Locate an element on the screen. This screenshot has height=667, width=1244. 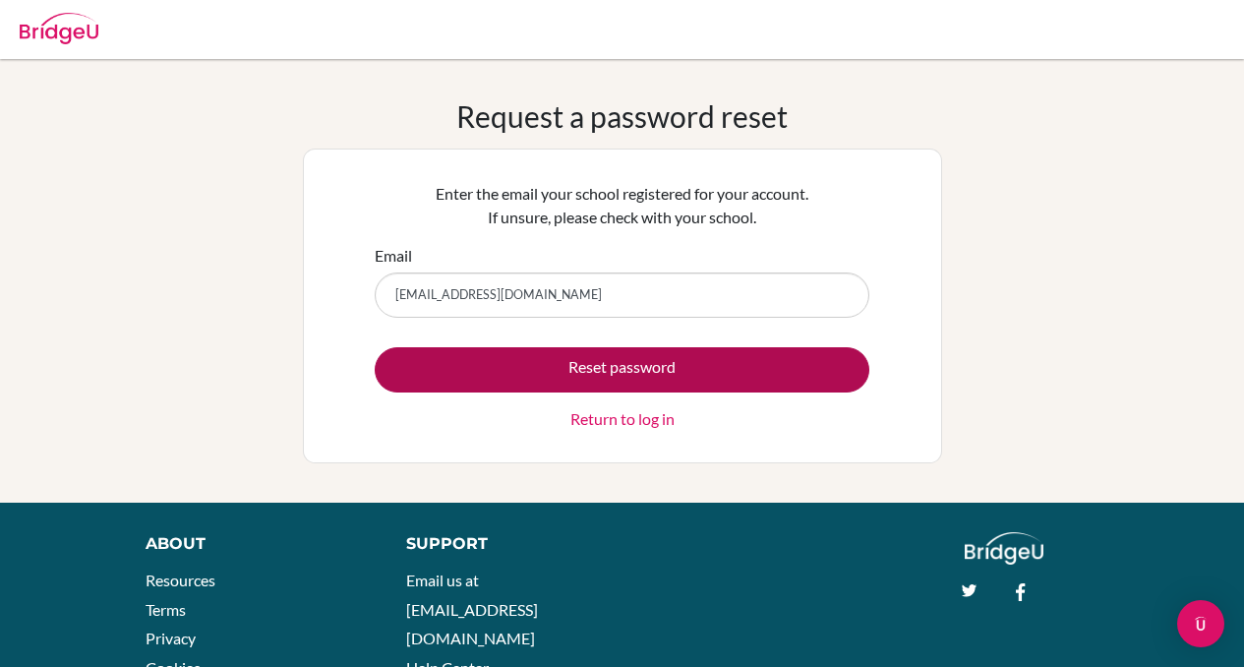
div: About is located at coordinates (254, 544).